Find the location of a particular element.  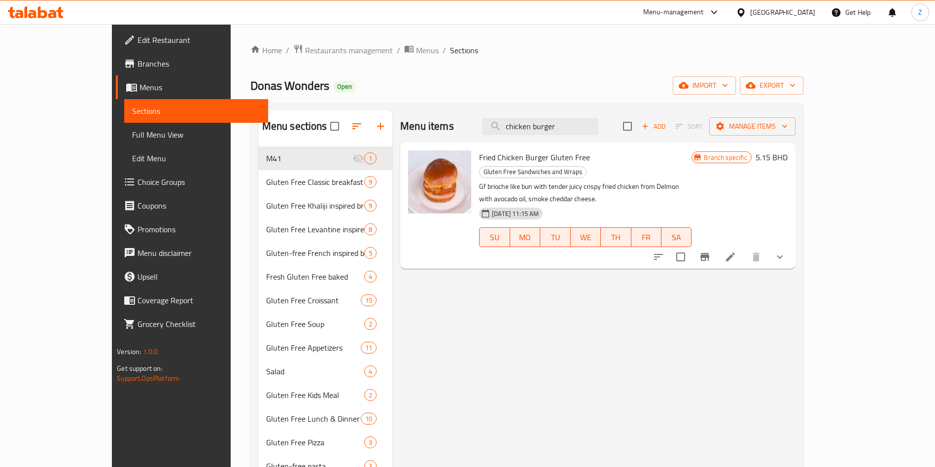

button: SA is located at coordinates (677, 237).